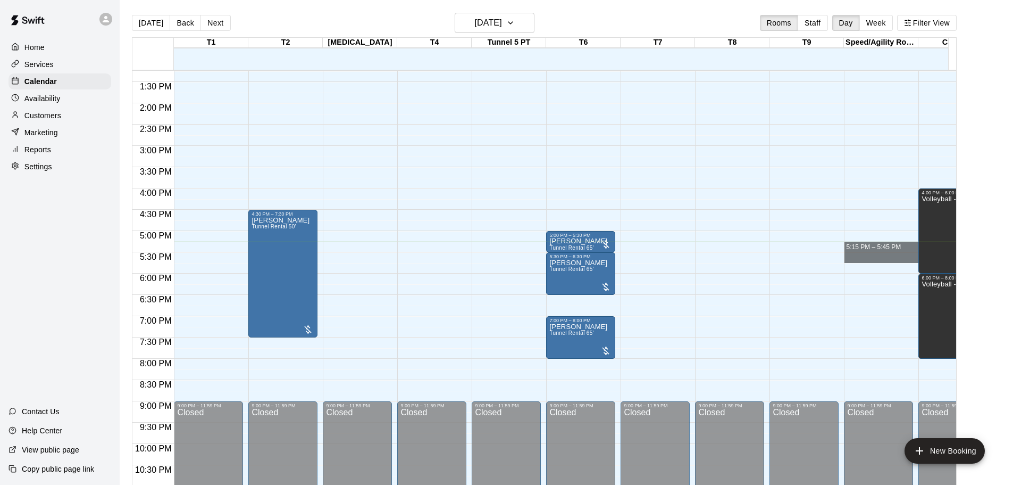 The width and height of the screenshot is (1013, 485). I want to click on span: 5:15 PM – 5:45 PM, so click(874, 247).